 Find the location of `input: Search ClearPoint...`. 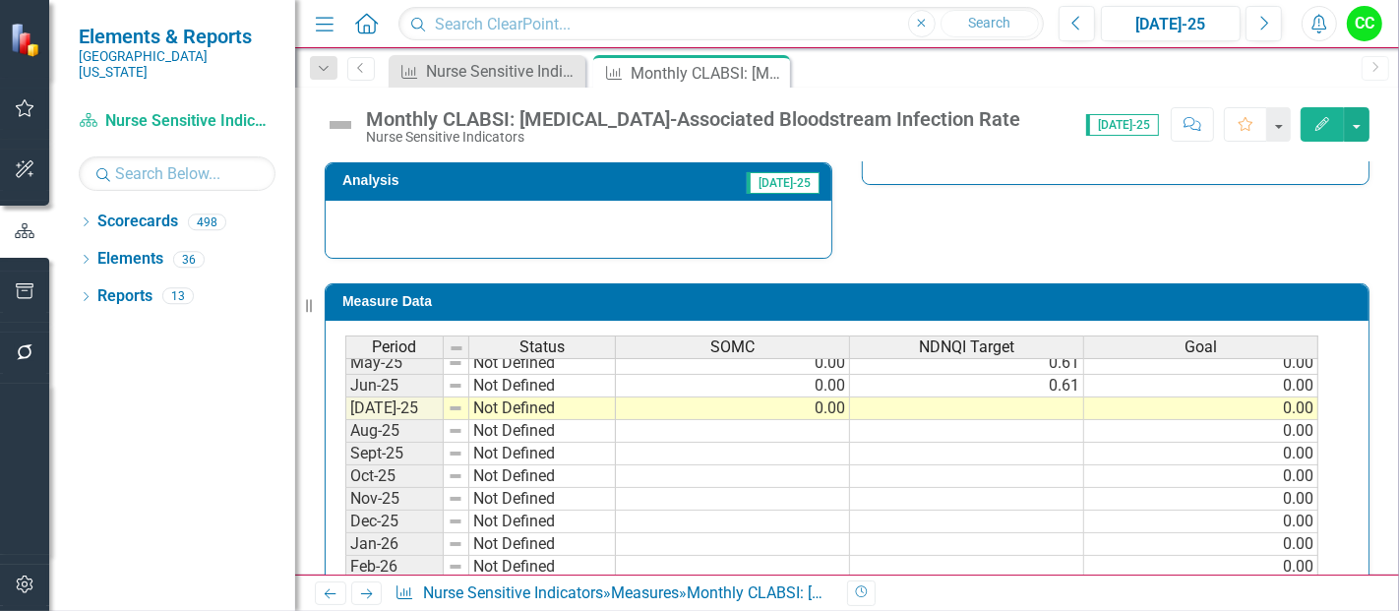

input: Search ClearPoint... is located at coordinates (721, 24).